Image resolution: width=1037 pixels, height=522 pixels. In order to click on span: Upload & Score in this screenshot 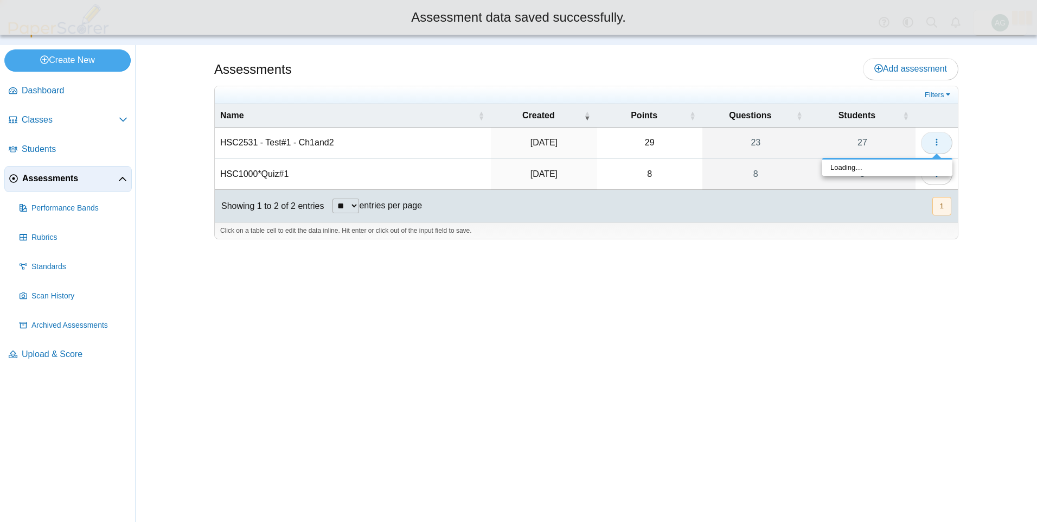, I will do `click(74, 354)`.